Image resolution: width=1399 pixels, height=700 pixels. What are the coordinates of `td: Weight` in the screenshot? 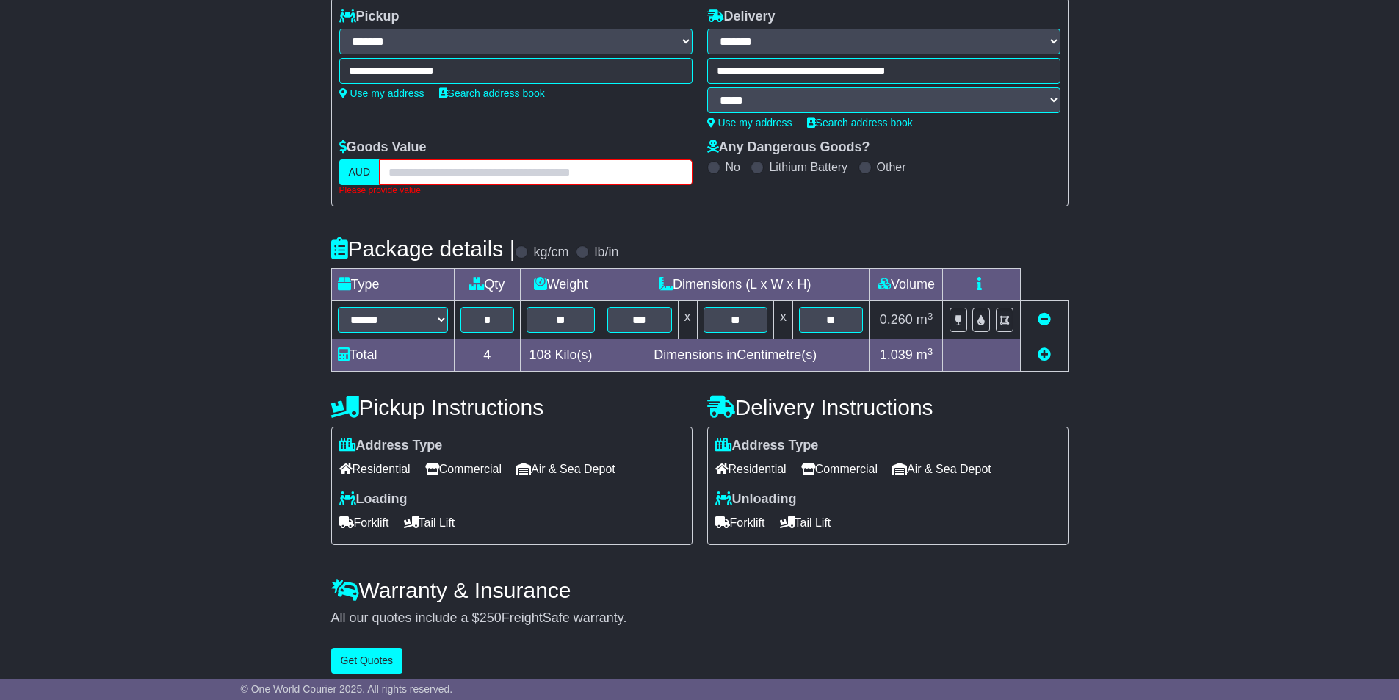 It's located at (561, 285).